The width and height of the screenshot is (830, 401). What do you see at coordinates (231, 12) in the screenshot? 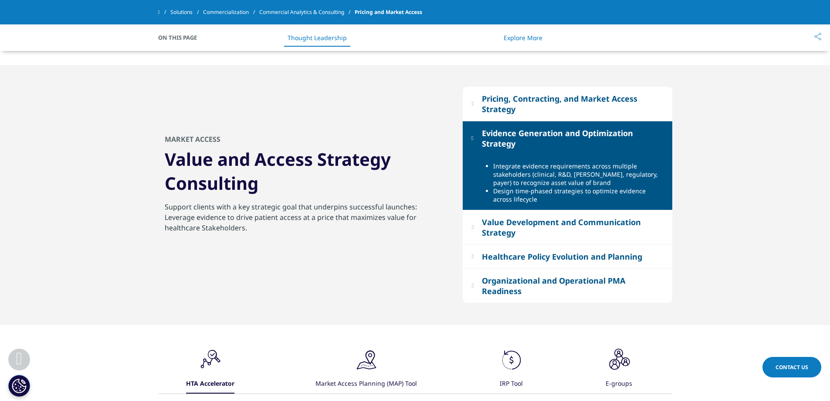
I see `a: Commercialization` at bounding box center [231, 12].